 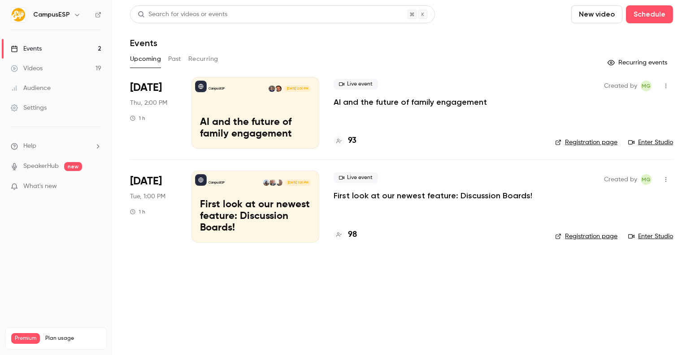 What do you see at coordinates (18, 15) in the screenshot?
I see `img: CampusESP` at bounding box center [18, 15].